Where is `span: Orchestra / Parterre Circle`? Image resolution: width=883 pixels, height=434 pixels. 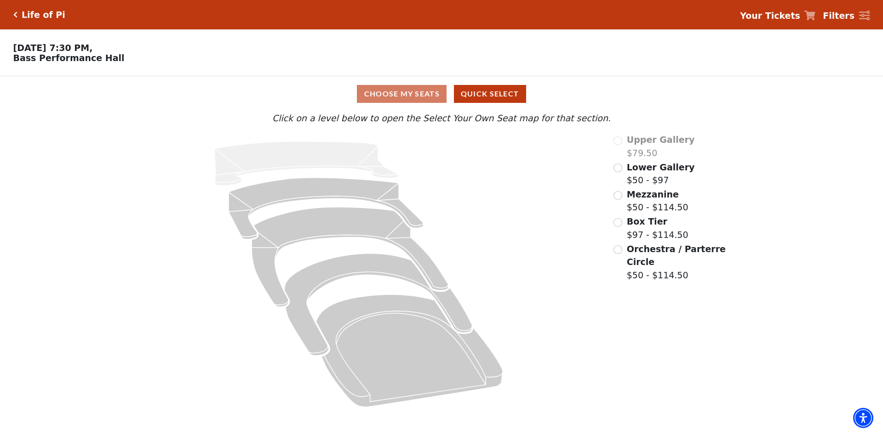
span: Orchestra / Parterre Circle is located at coordinates (676, 256).